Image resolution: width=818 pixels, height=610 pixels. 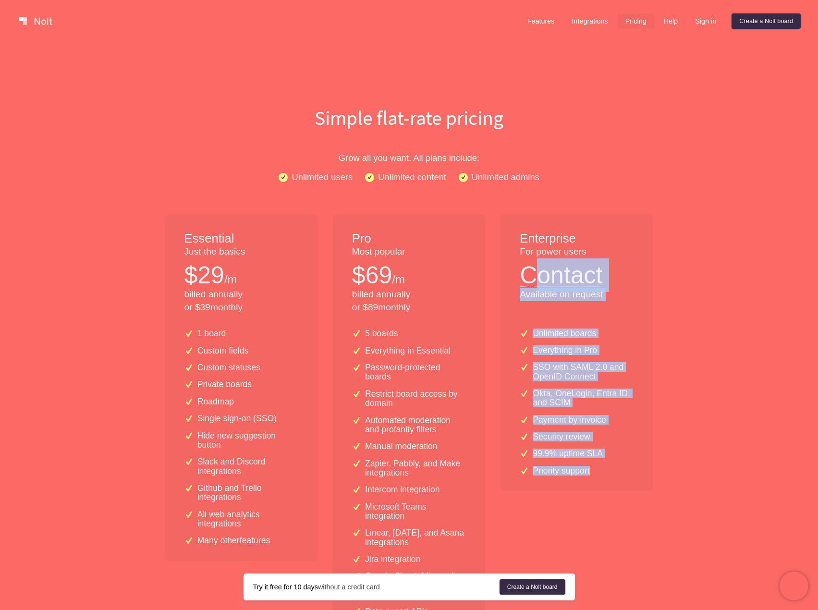 I want to click on p: Unlimited content, so click(x=412, y=177).